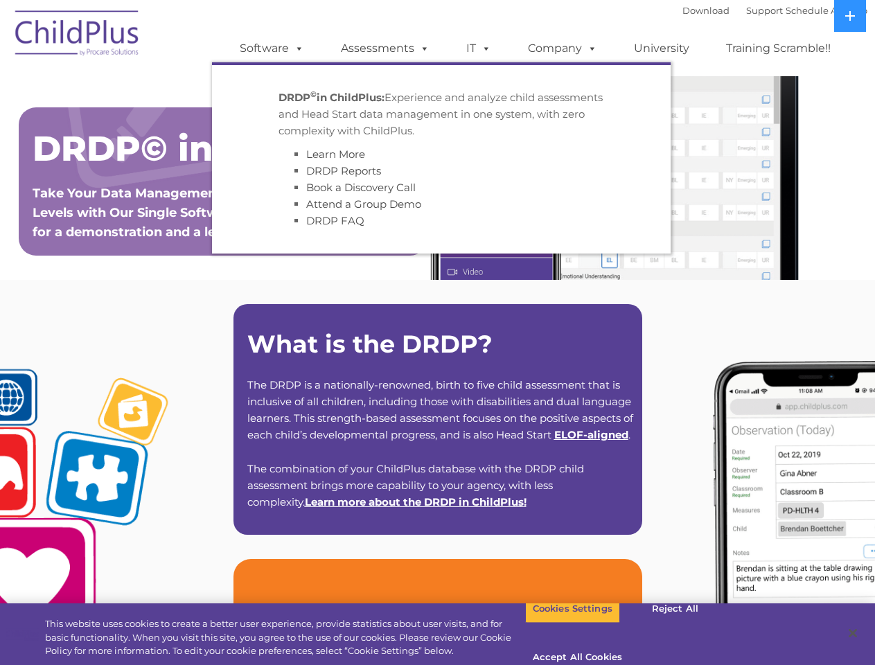 This screenshot has height=665, width=875. What do you see at coordinates (706, 10) in the screenshot?
I see `a: Download` at bounding box center [706, 10].